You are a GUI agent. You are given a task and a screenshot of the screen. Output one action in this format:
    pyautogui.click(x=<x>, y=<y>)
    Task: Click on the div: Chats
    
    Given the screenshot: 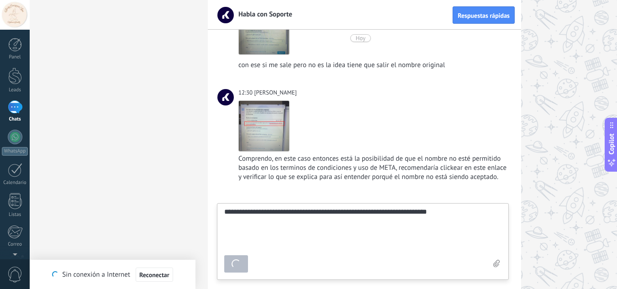 What is the action you would take?
    pyautogui.click(x=15, y=119)
    